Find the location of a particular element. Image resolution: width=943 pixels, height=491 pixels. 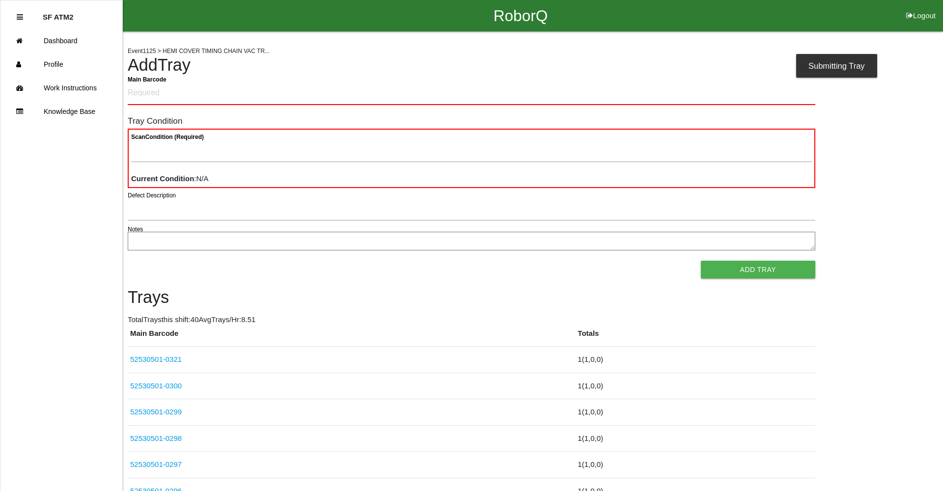

a: 52530501-0297 is located at coordinates (156, 464).